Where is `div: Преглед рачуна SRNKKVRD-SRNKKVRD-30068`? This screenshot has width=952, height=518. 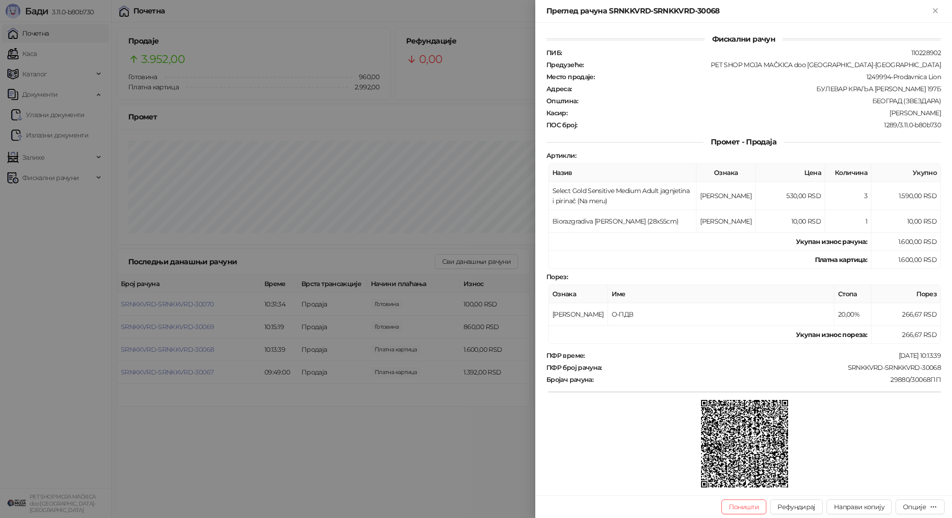
div: Преглед рачуна SRNKKVRD-SRNKKVRD-30068 is located at coordinates (738, 11).